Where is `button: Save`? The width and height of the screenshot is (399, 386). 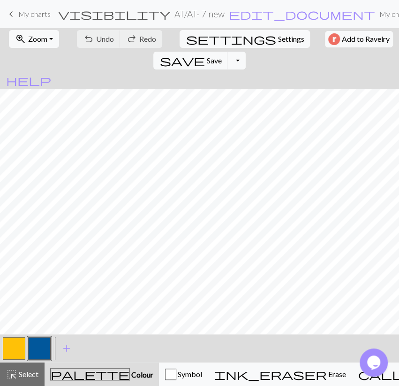 button: Save is located at coordinates (191, 61).